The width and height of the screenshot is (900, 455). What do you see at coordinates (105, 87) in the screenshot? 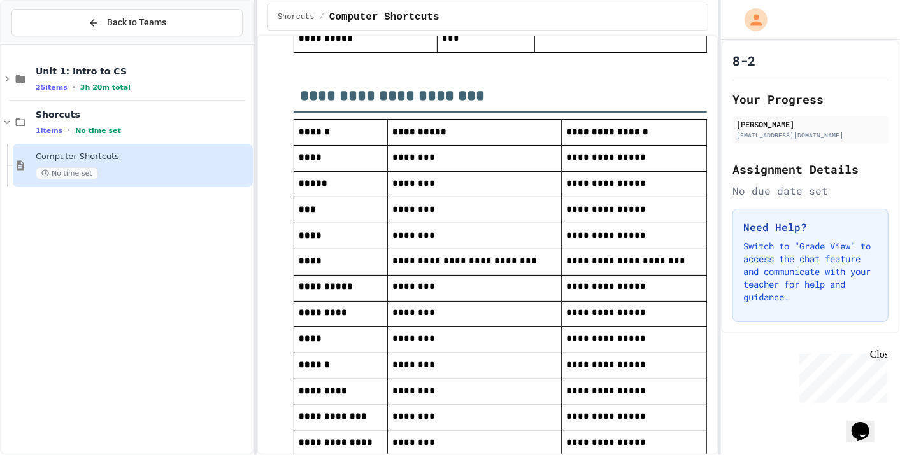
I see `span: 3h 20m total` at bounding box center [105, 87].